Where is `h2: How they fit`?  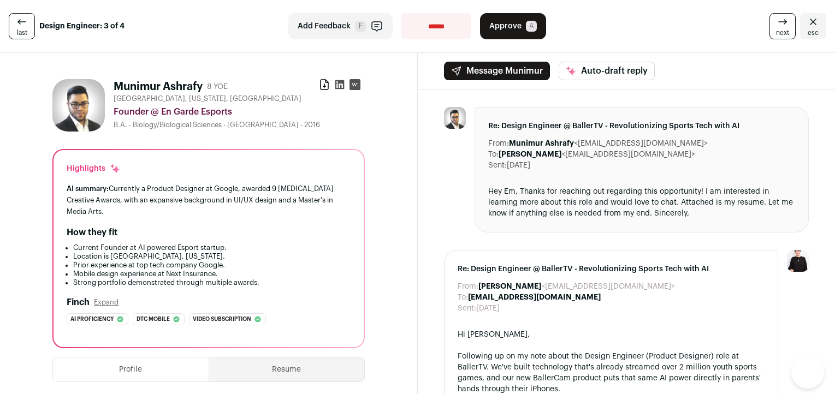 h2: How they fit is located at coordinates (92, 233).